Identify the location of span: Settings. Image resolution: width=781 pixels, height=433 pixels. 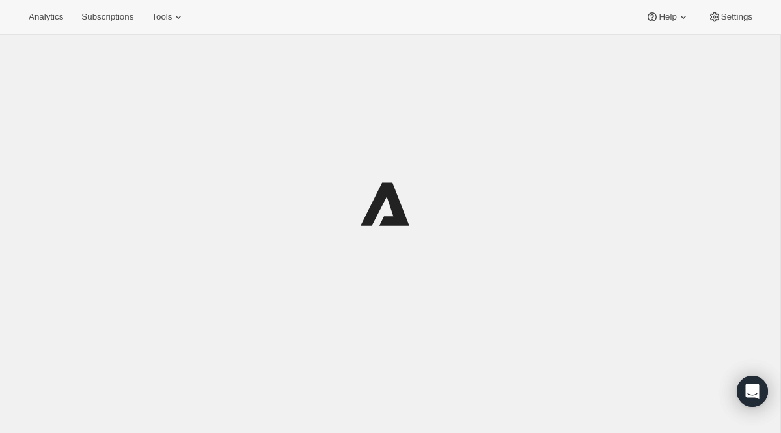
(737, 17).